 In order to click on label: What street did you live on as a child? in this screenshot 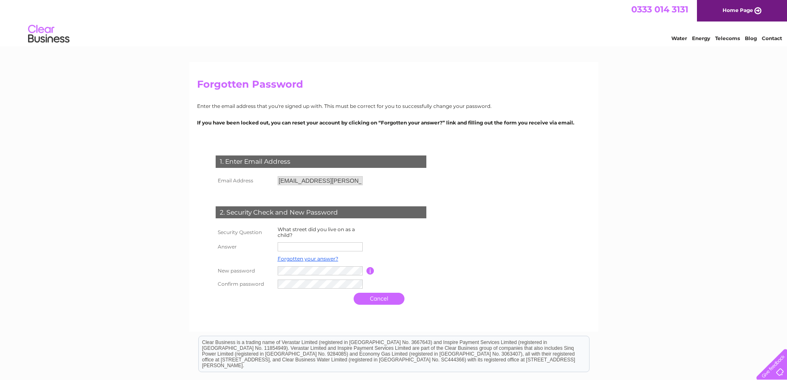, I will do `click(316, 232)`.